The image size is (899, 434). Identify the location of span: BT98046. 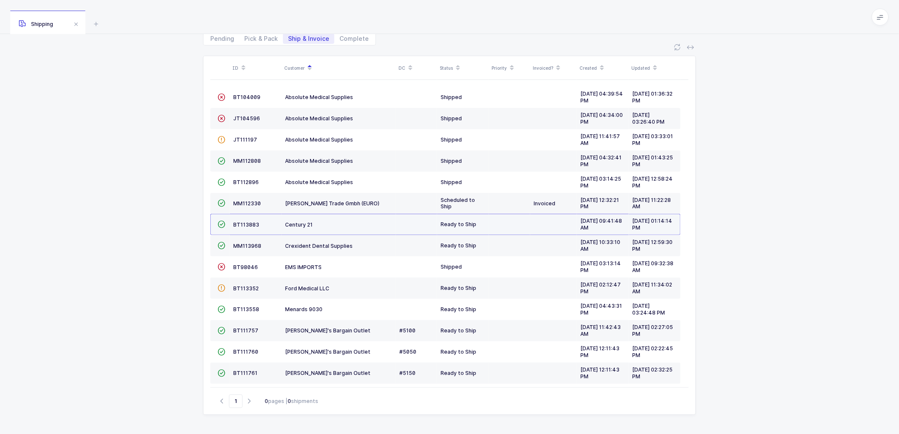
(245, 267).